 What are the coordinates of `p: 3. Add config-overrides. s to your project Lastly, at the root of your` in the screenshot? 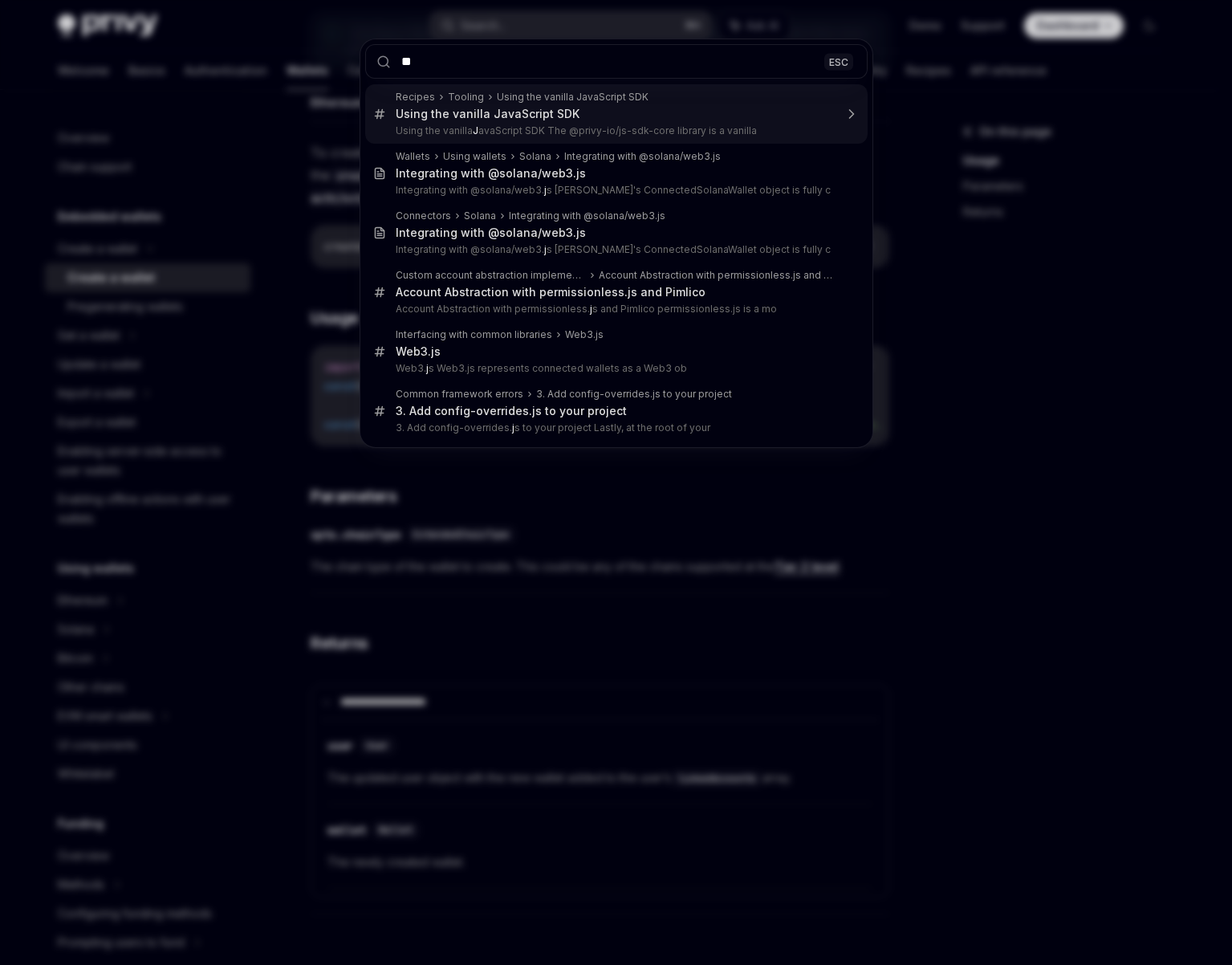 It's located at (615, 428).